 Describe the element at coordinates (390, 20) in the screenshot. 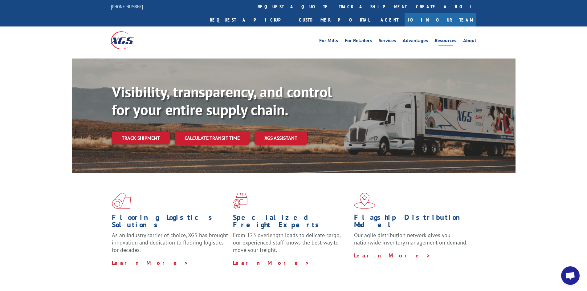

I see `a: Agent` at that location.